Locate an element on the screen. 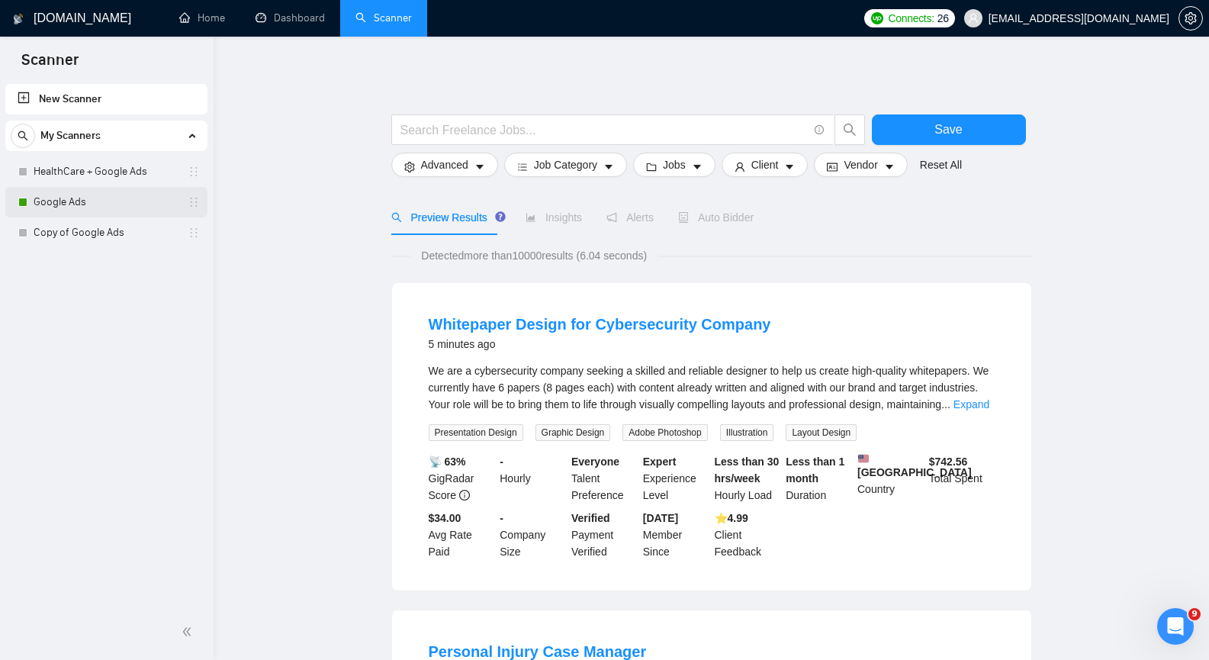  span: idcard is located at coordinates (832, 166).